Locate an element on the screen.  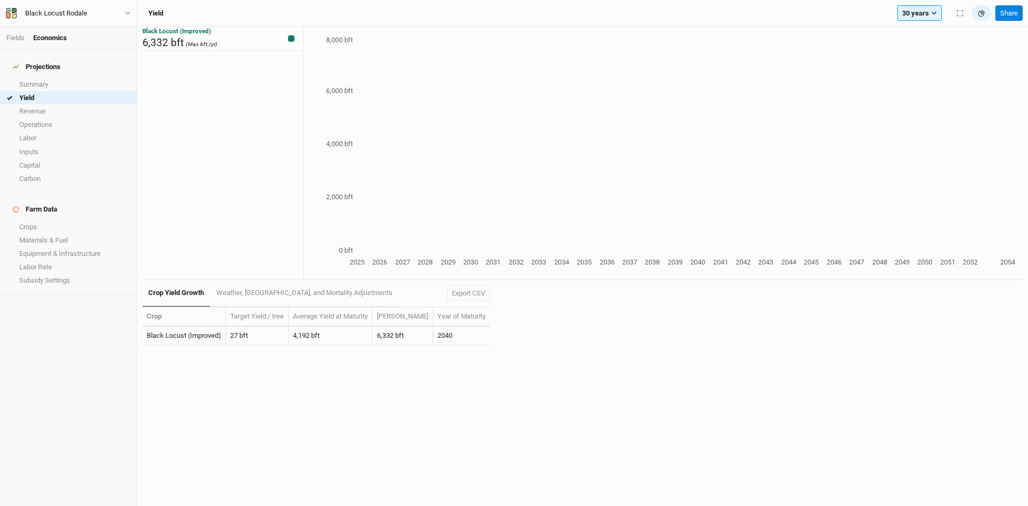
tspan: 2040 is located at coordinates (698, 262).